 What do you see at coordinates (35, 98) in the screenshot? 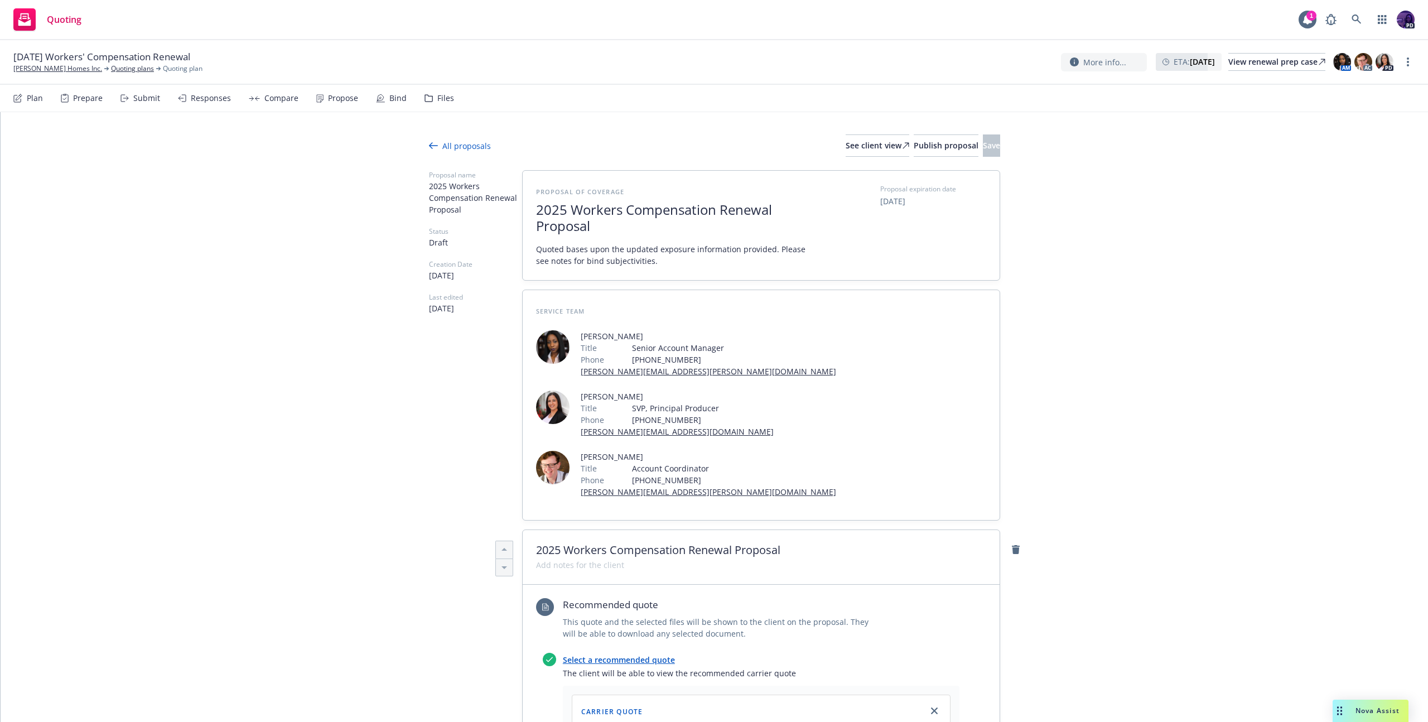
I see `div: Plan` at bounding box center [35, 98].